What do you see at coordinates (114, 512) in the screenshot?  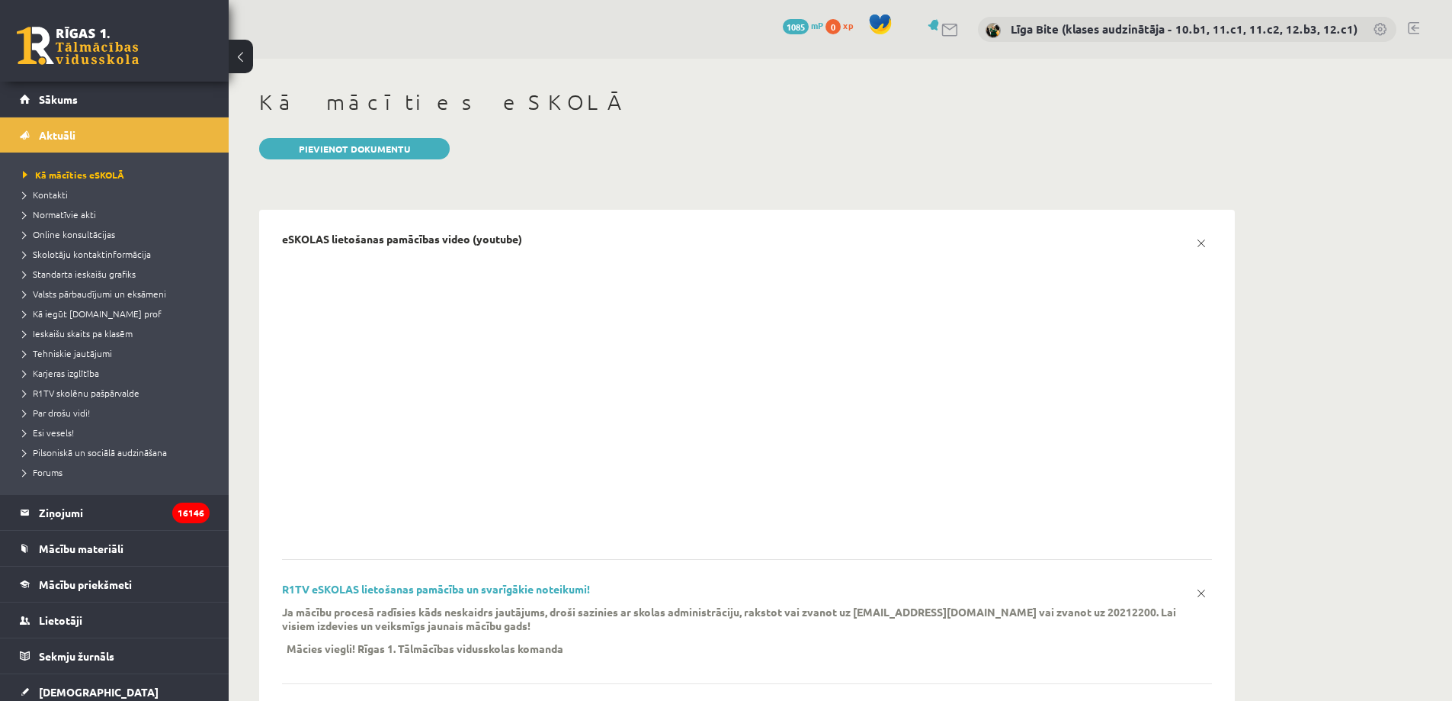 I see `a: Ziņojumi16146` at bounding box center [114, 512].